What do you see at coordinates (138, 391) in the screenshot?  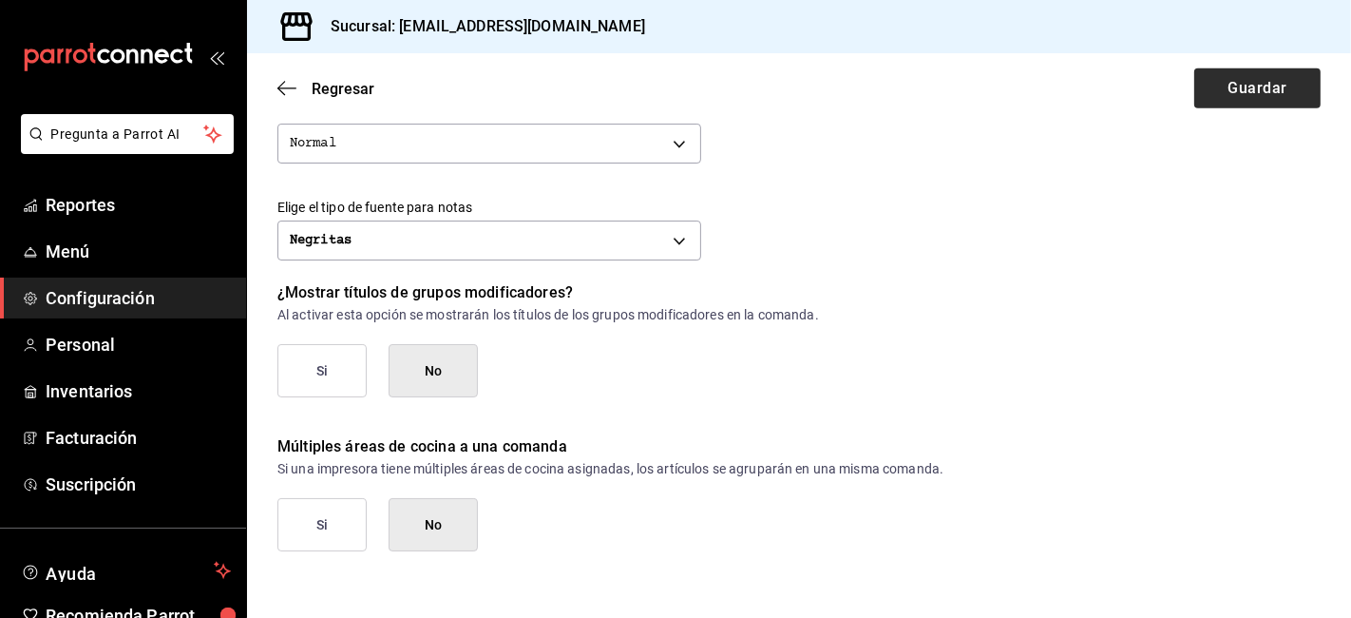 I see `span: Inventarios` at bounding box center [138, 391].